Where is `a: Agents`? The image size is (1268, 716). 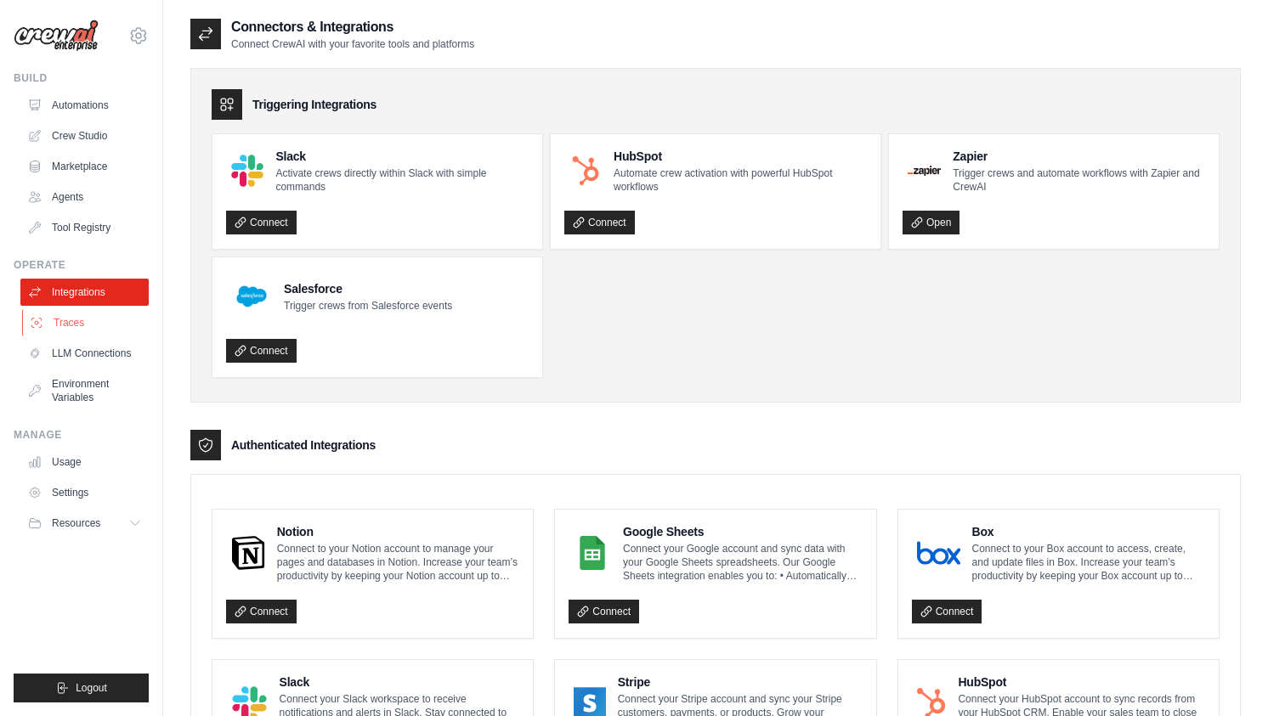
a: Agents is located at coordinates (84, 197).